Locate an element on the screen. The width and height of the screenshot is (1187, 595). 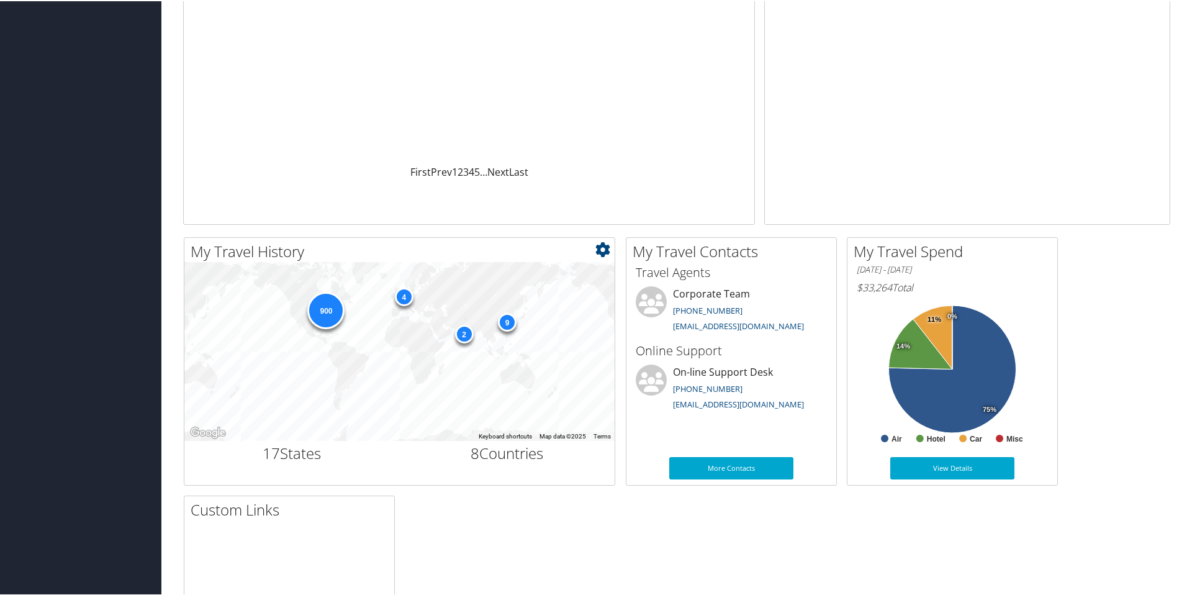
h2: States is located at coordinates (292, 452).